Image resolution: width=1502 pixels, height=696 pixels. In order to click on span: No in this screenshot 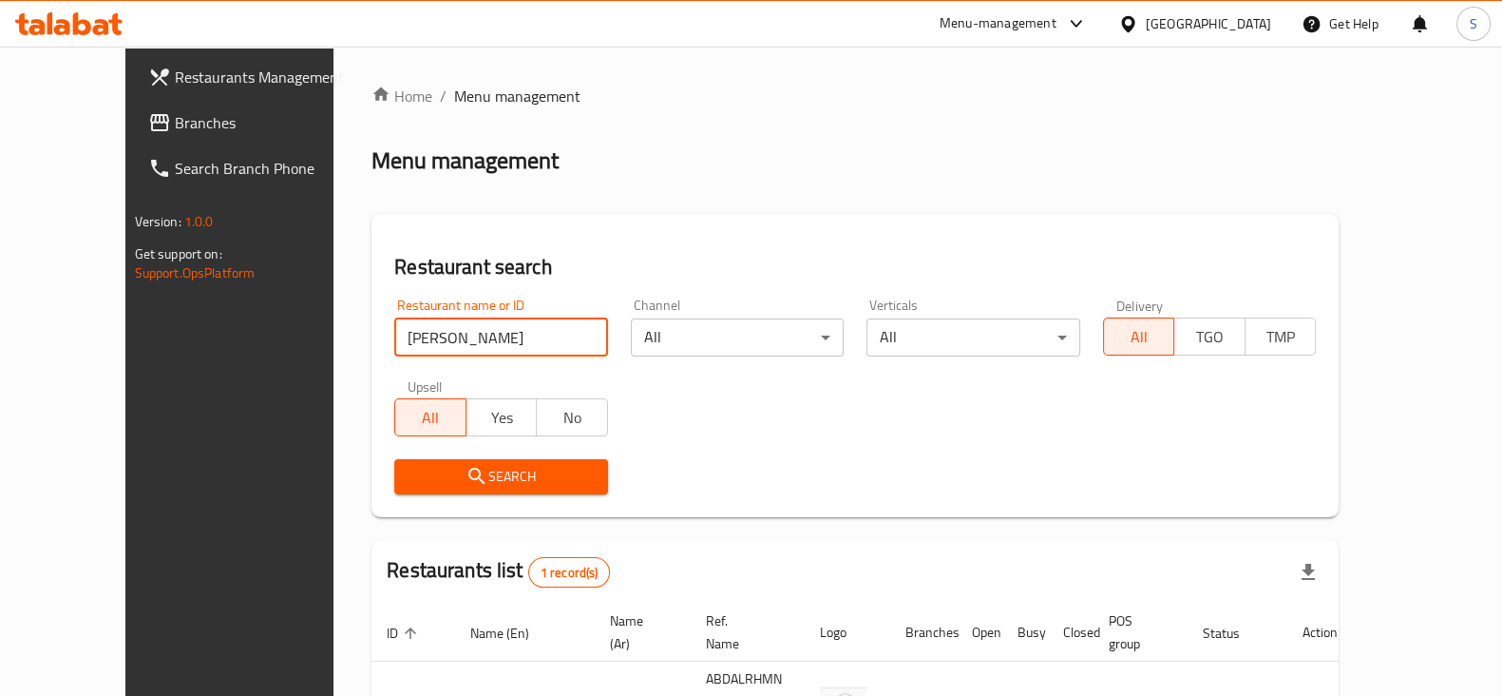, I will do `click(572, 417)`.